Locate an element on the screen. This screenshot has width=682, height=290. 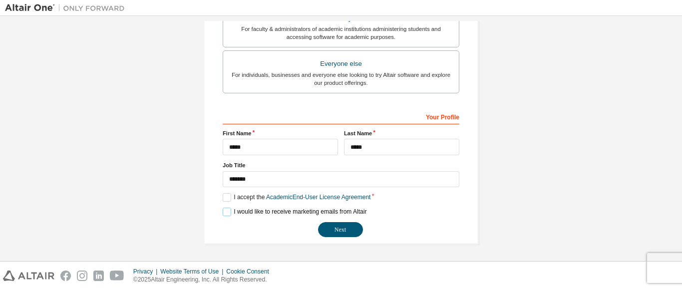
div: Website Terms of Use is located at coordinates (193, 272).